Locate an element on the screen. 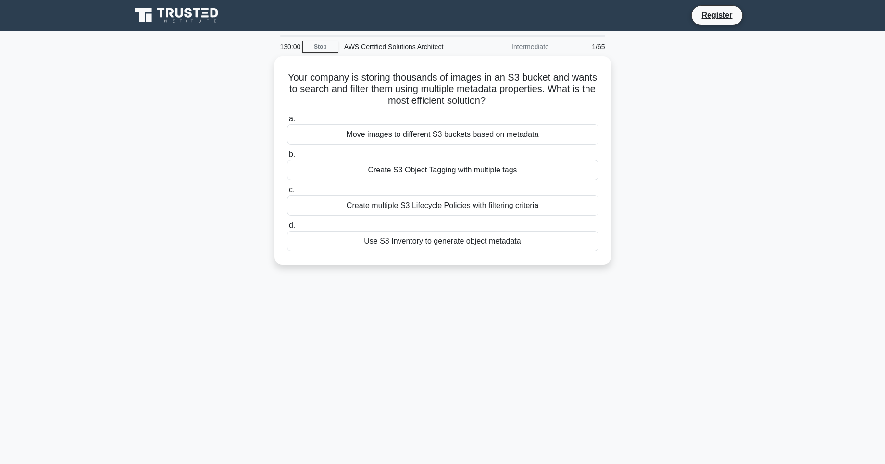  span: a. is located at coordinates (292, 118).